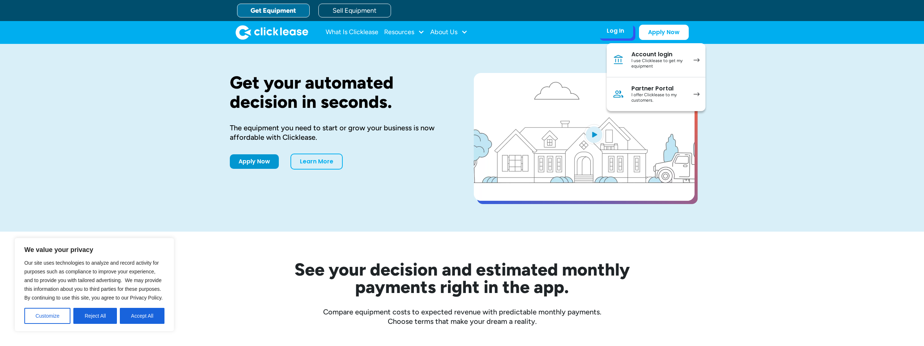 The height and width of the screenshot is (346, 924). What do you see at coordinates (656, 94) in the screenshot?
I see `a: Partner PortalI offer Clicklease to my customers.` at bounding box center [656, 94].